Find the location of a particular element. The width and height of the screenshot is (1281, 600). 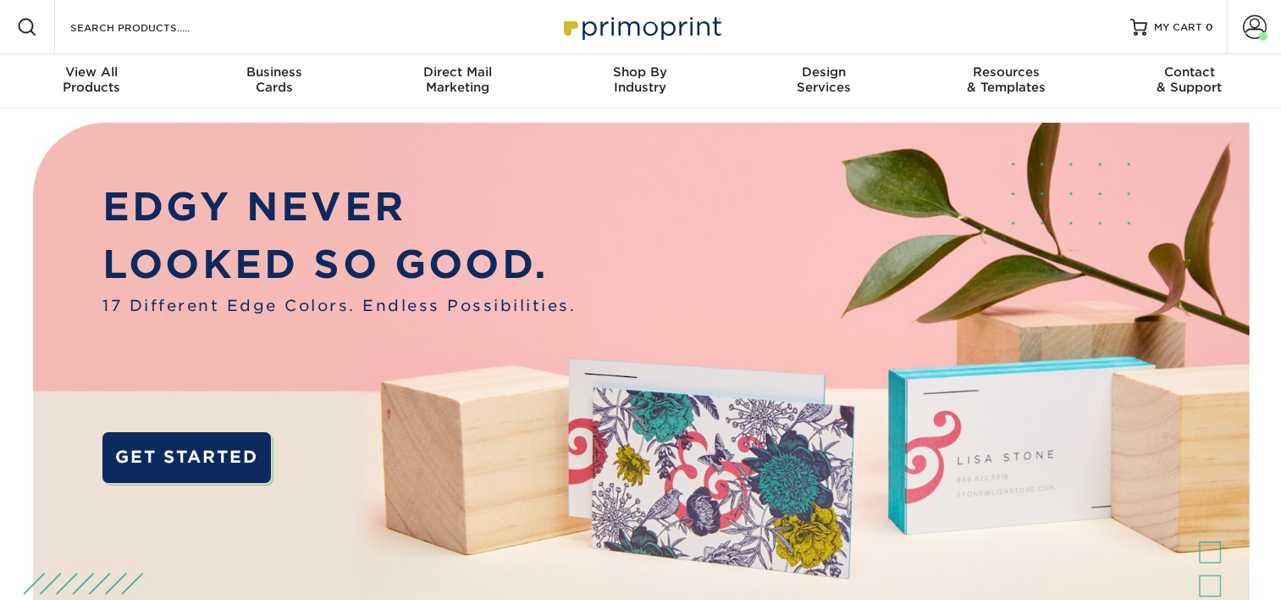

a: GET STARTED is located at coordinates (186, 457).